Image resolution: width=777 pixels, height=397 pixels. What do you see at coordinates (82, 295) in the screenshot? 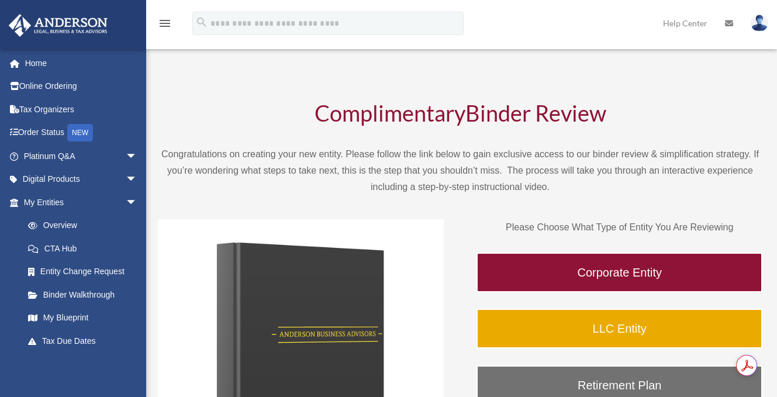
I see `a: Binder Walkthrough` at bounding box center [82, 295].